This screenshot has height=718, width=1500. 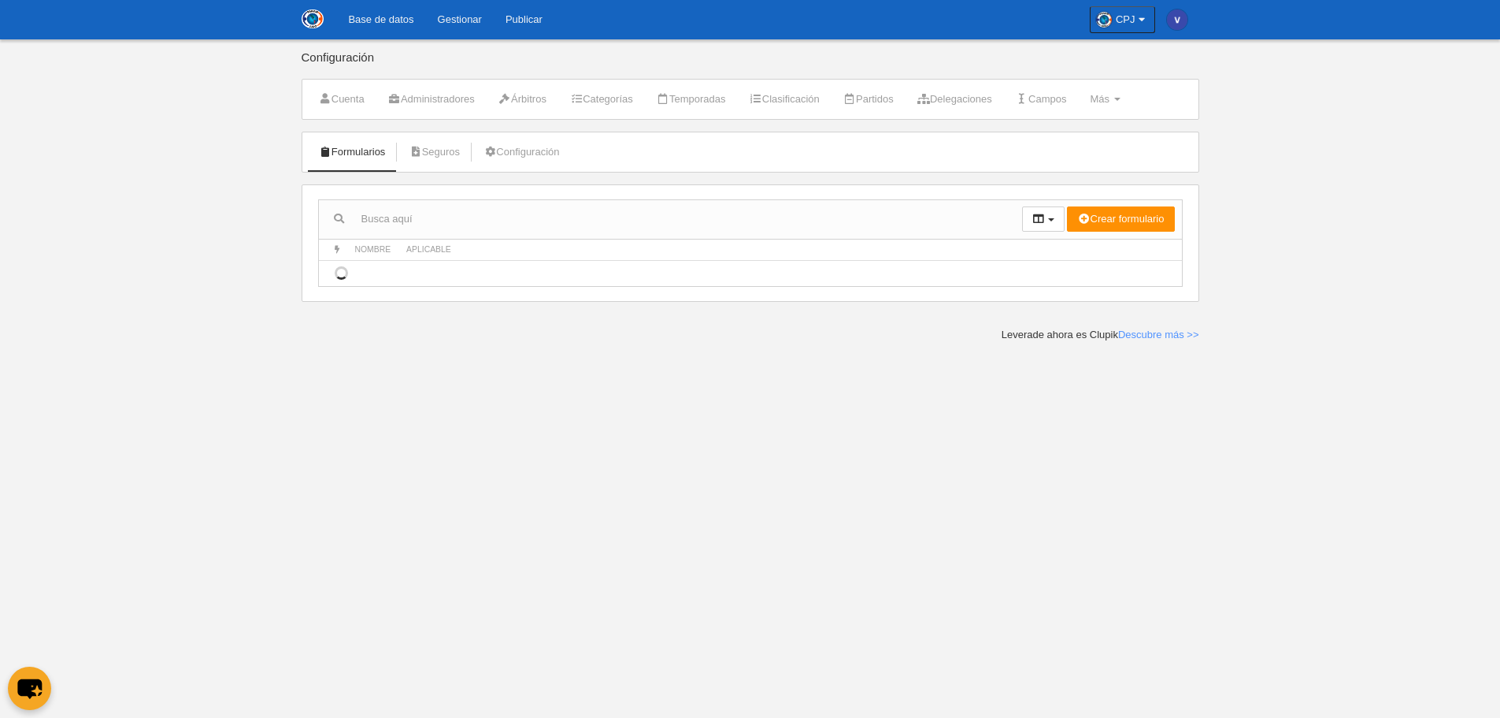 What do you see at coordinates (1100, 98) in the screenshot?
I see `span: Más` at bounding box center [1100, 98].